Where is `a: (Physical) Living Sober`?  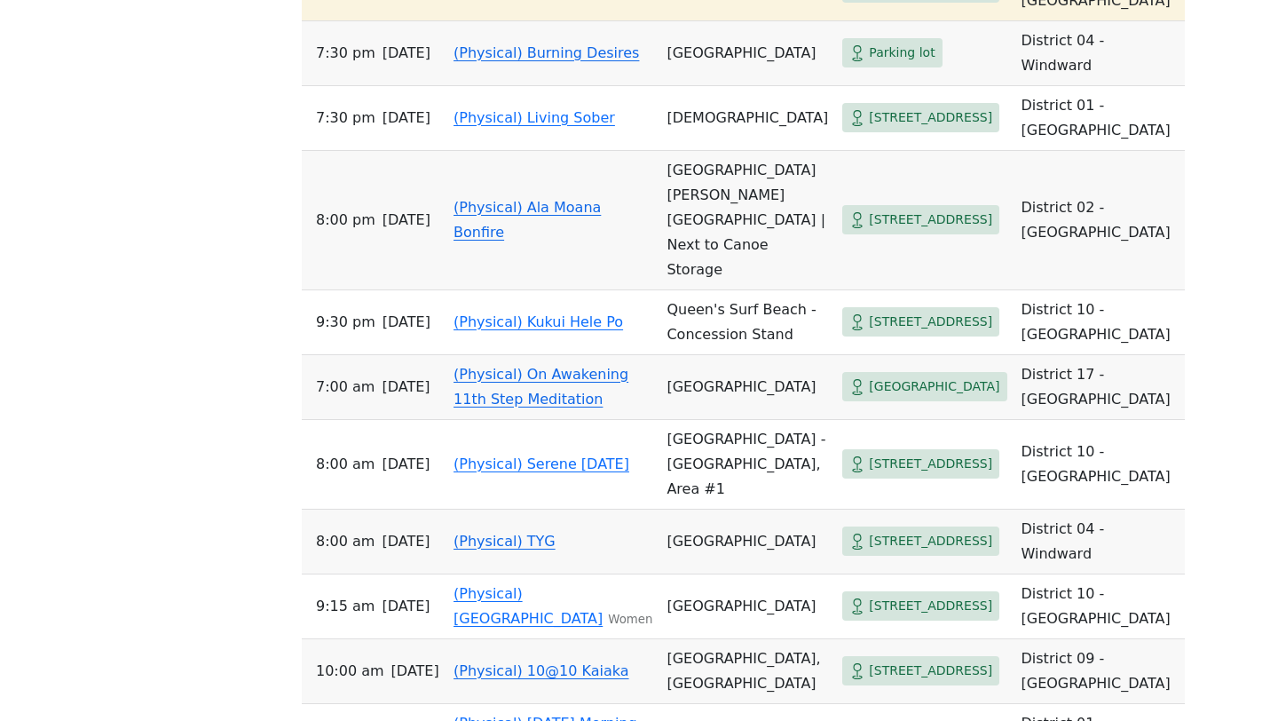 a: (Physical) Living Sober is located at coordinates (534, 117).